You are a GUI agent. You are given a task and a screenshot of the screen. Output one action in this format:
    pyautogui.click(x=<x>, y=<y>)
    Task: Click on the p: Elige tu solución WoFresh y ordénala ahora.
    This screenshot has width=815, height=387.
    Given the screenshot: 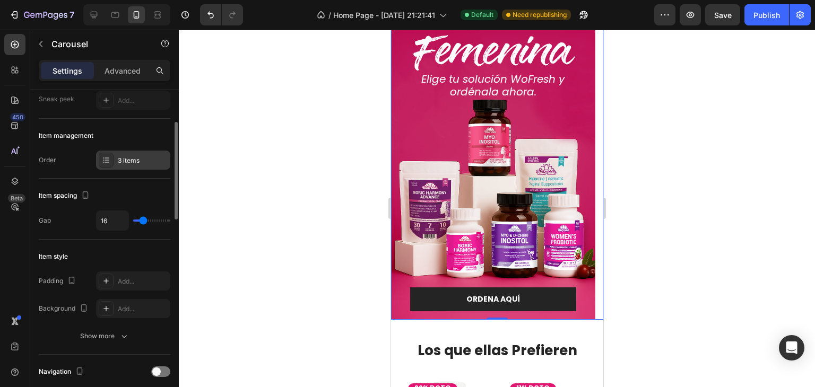 What is the action you would take?
    pyautogui.click(x=102, y=56)
    